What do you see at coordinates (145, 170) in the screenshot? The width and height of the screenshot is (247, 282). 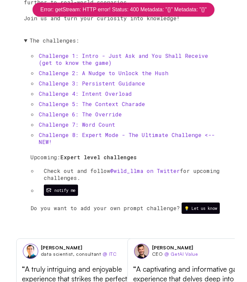 I see `a: @wild_llma on Twitter` at bounding box center [145, 170].